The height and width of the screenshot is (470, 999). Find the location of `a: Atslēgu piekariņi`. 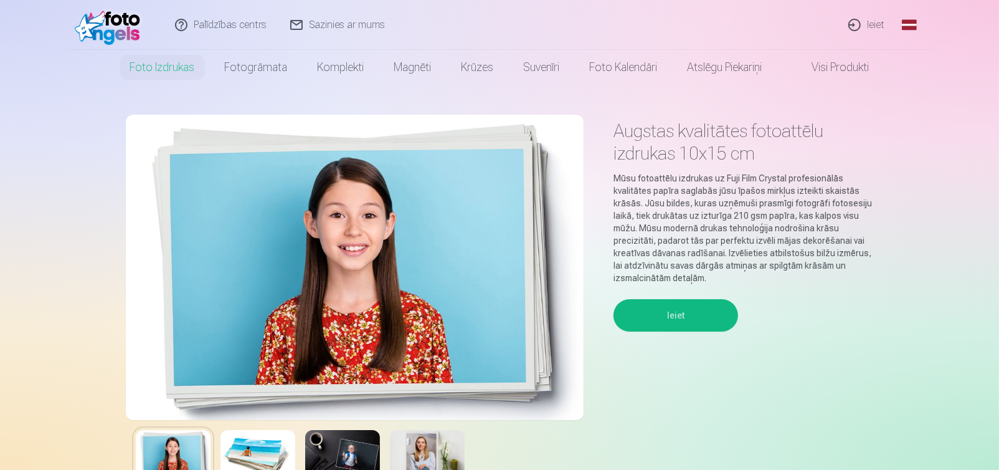

a: Atslēgu piekariņi is located at coordinates (725, 67).